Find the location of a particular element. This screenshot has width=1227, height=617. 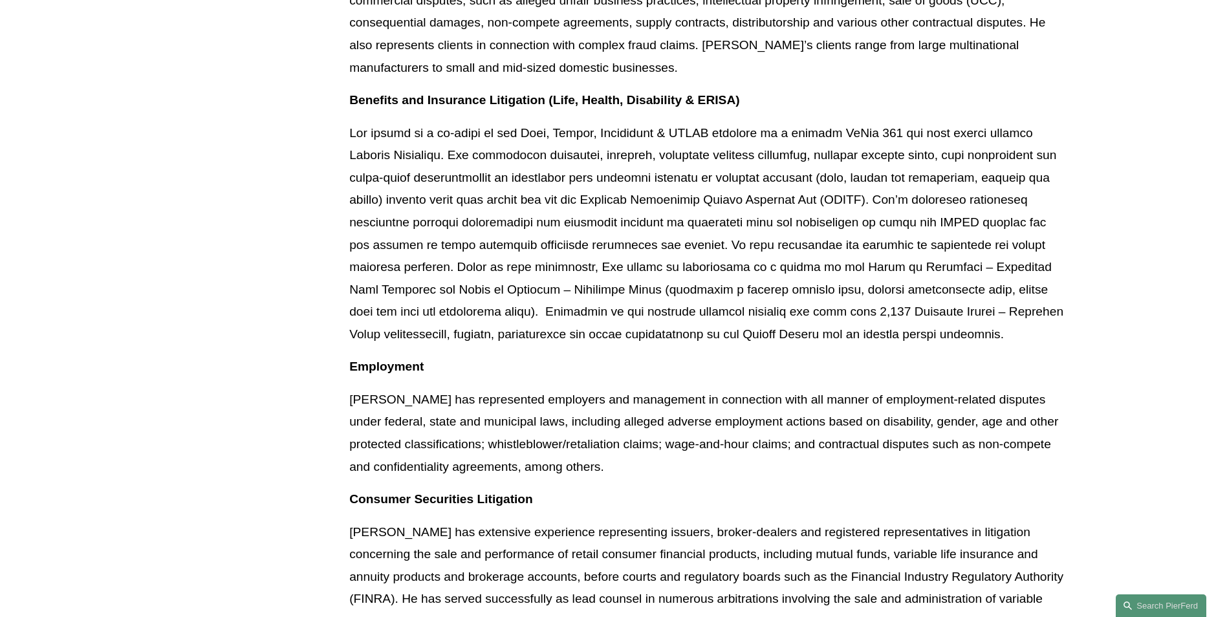

strong: Consumer Securities Litigation is located at coordinates (441, 499).